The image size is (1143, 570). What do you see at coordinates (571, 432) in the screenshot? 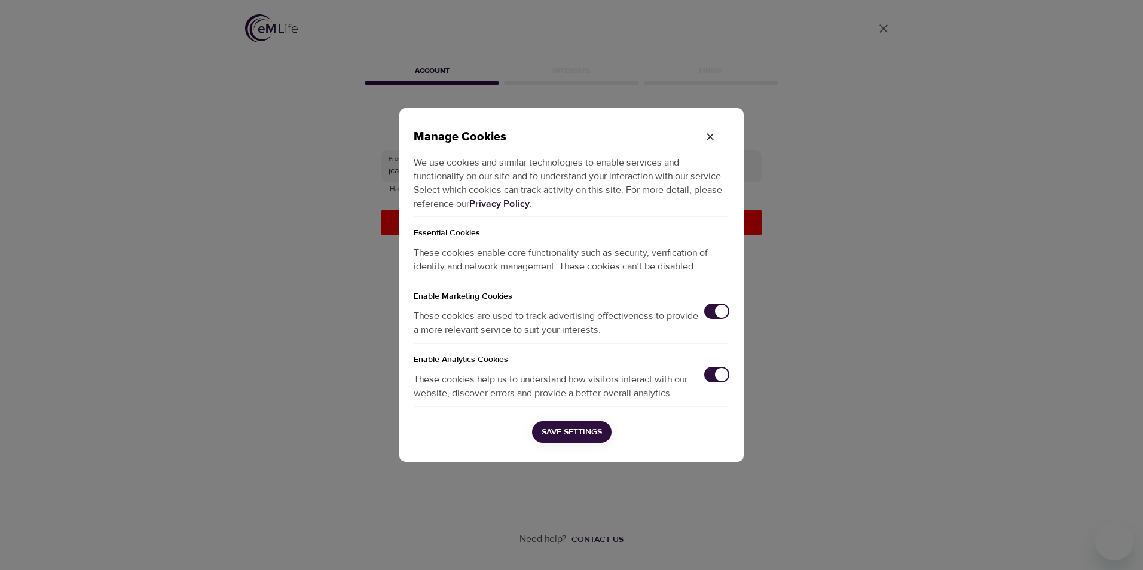
I see `button: Save Settings` at bounding box center [571, 432].